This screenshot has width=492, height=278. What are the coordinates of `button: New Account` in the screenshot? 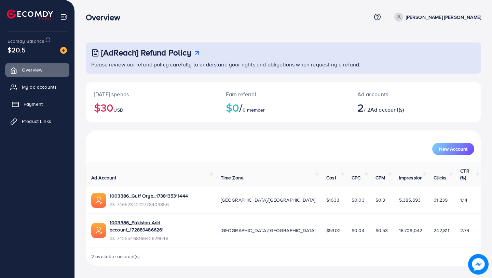 It's located at (453, 149).